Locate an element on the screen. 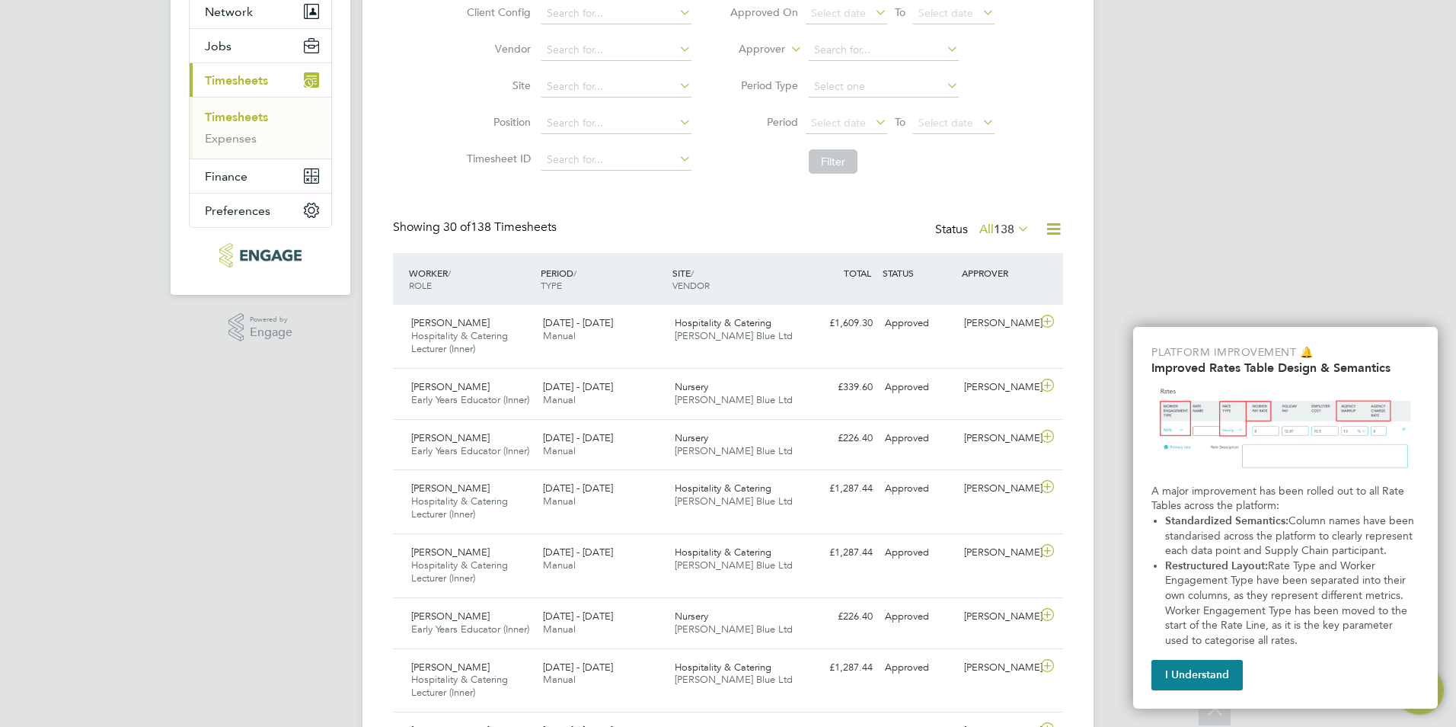 Image resolution: width=1456 pixels, height=727 pixels. label: Vendor is located at coordinates (497, 49).